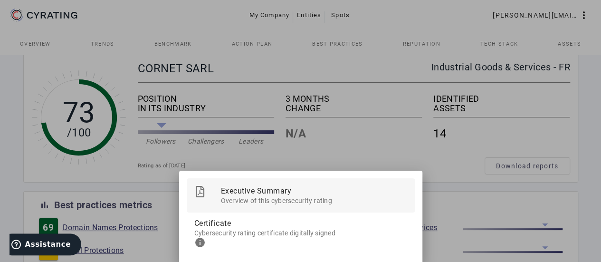  I want to click on span: Cybersecurity rating certificate digitally signed, so click(301, 231).